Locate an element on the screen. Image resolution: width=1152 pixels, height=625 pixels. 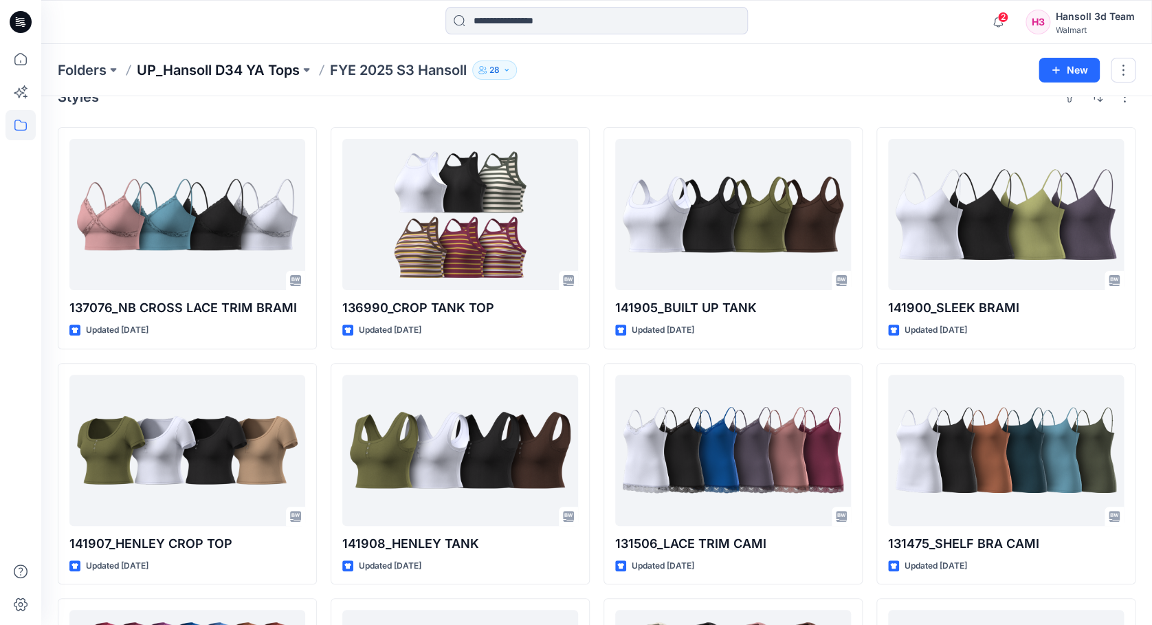
p: 141907_HENLEY CROP TOP is located at coordinates (187, 544).